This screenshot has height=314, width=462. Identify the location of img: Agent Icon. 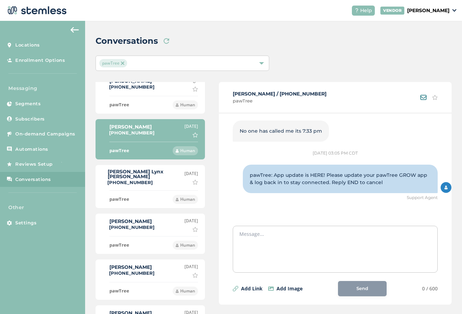
(446, 188).